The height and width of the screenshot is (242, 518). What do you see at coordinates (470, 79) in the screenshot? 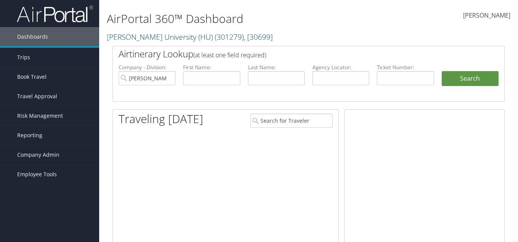
I see `button: Search` at bounding box center [470, 79].